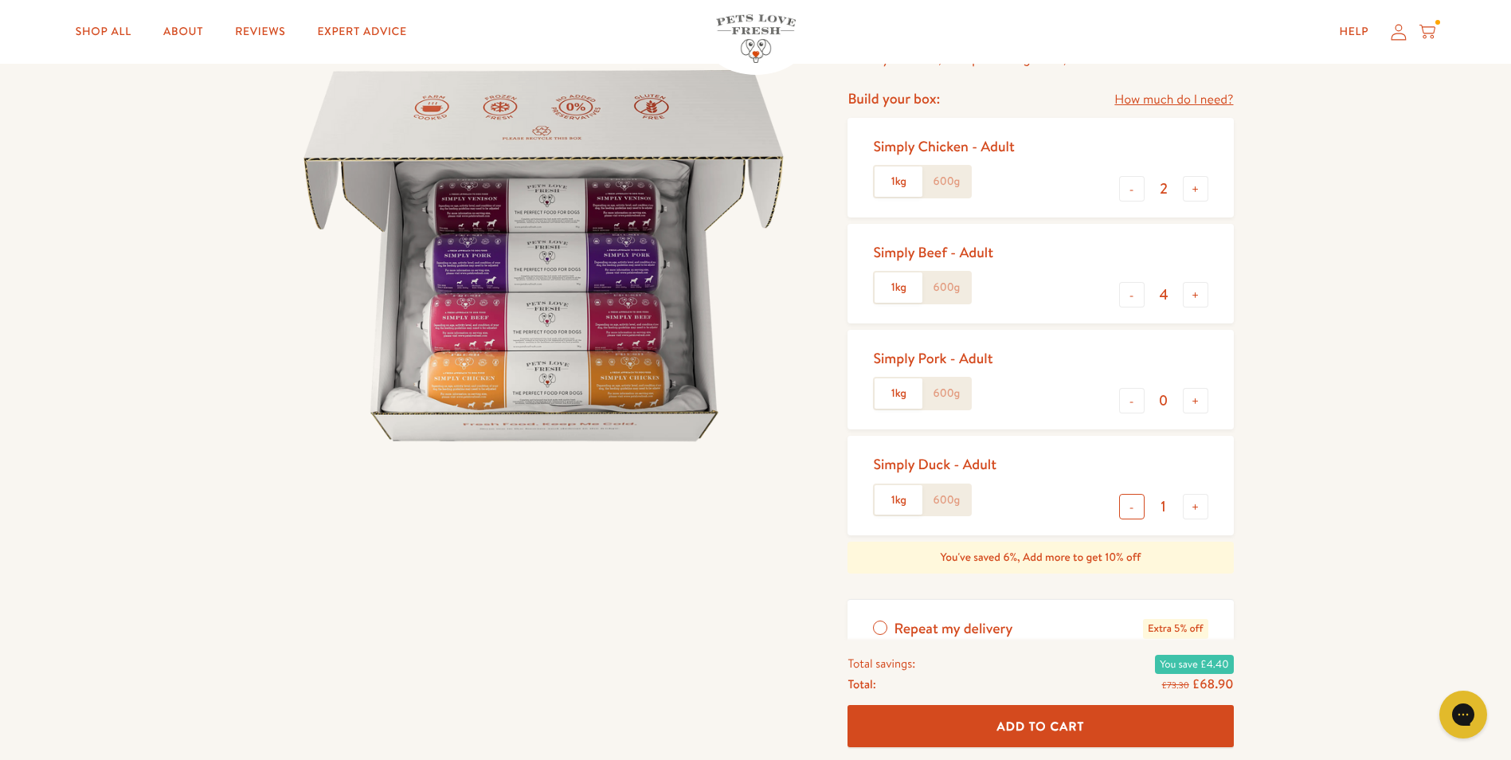 This screenshot has width=1511, height=760. I want to click on span: Extra 5% off, so click(1175, 628).